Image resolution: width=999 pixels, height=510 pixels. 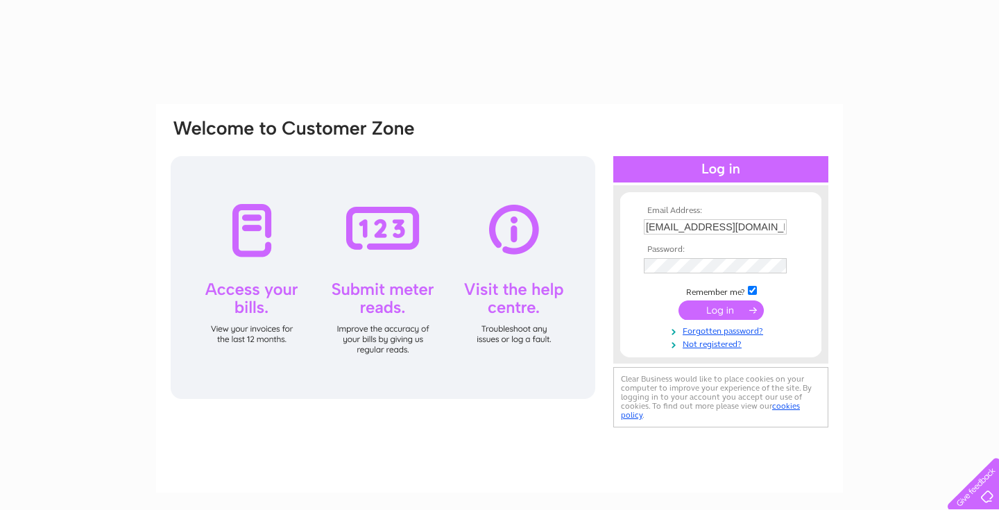 What do you see at coordinates (710, 410) in the screenshot?
I see `a: cookies policy` at bounding box center [710, 410].